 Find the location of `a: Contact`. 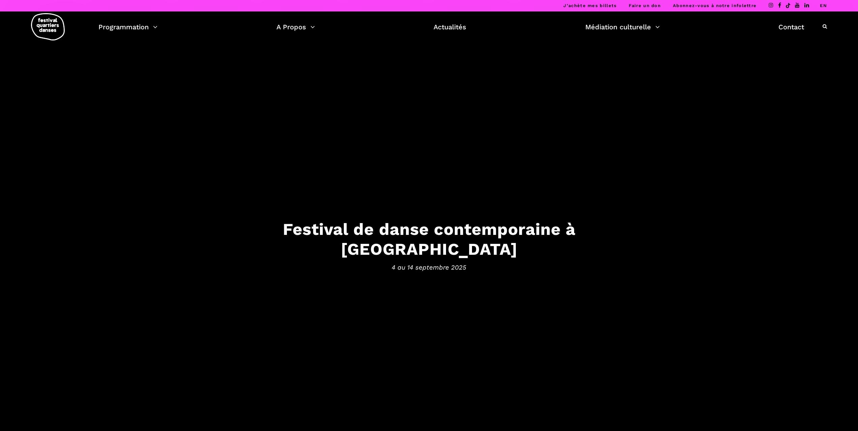

a: Contact is located at coordinates (791, 27).